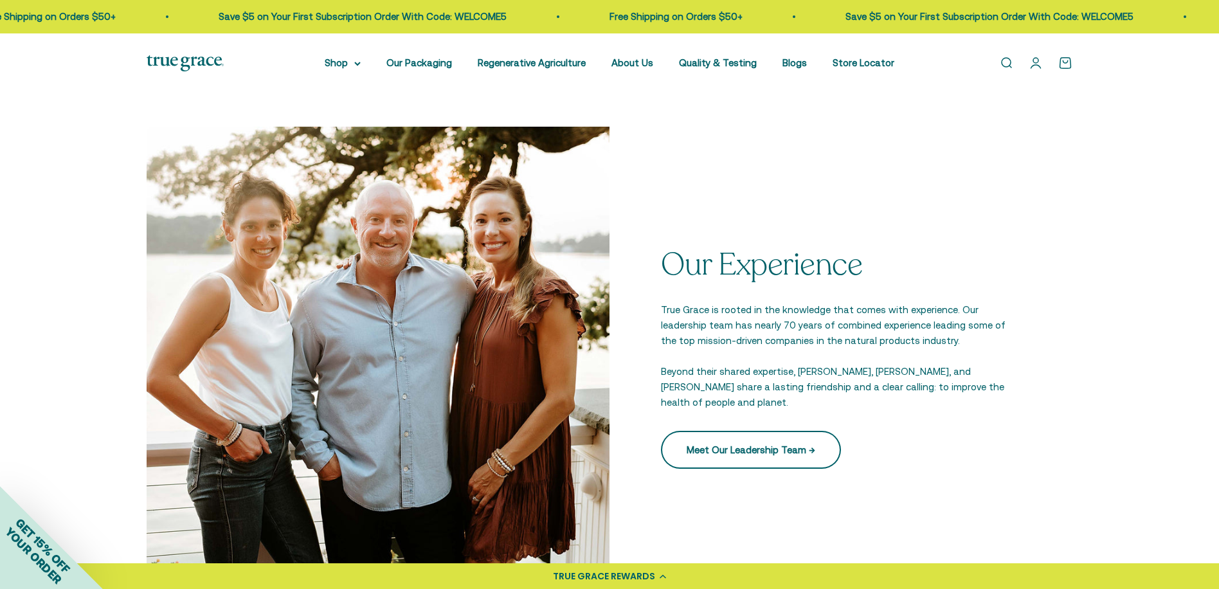  What do you see at coordinates (841, 325) in the screenshot?
I see `p: True Grace is rooted in the knowledge that comes with experience. Our leadership team has nearly ...` at bounding box center [841, 325].